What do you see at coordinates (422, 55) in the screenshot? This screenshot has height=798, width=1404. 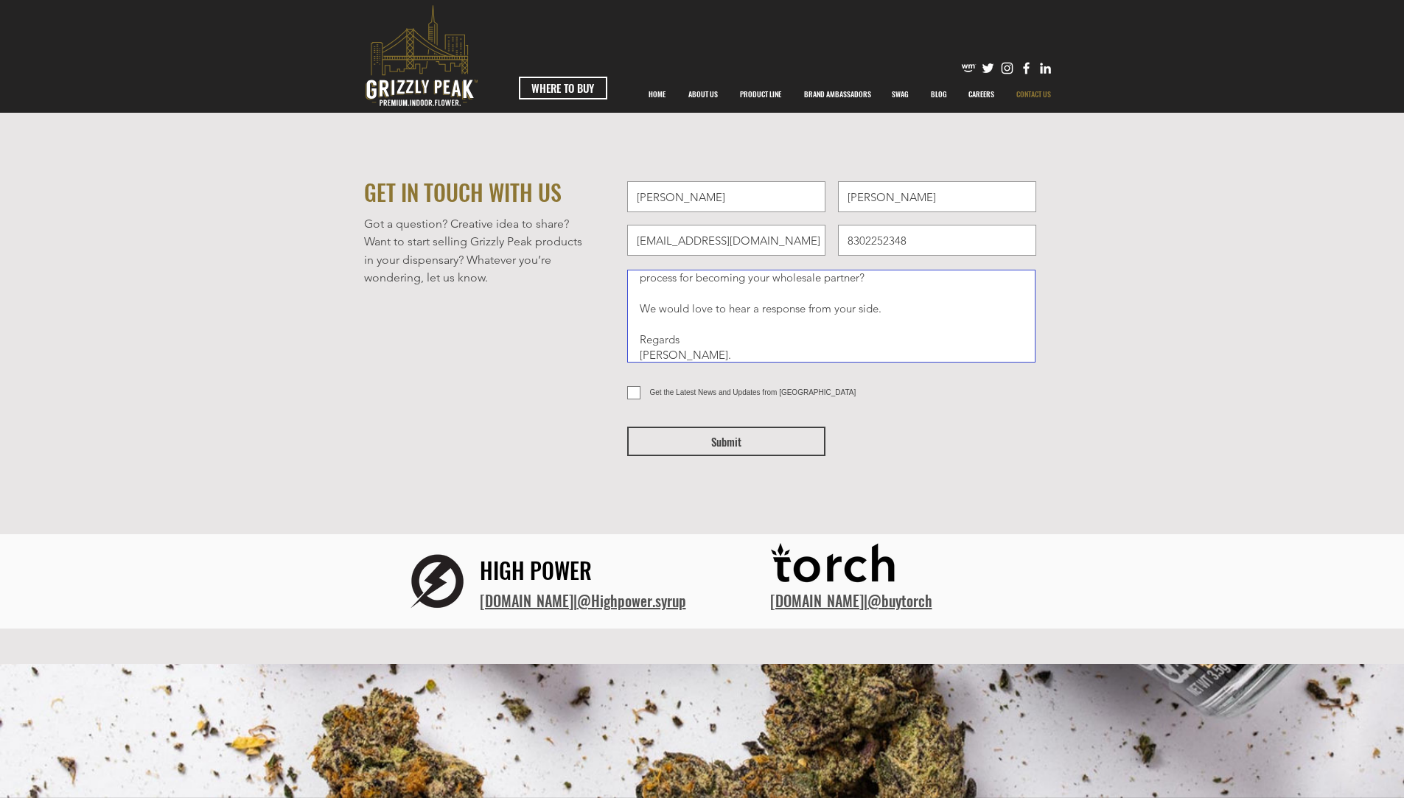 I see `svg: premium-indoor-flower` at bounding box center [422, 55].